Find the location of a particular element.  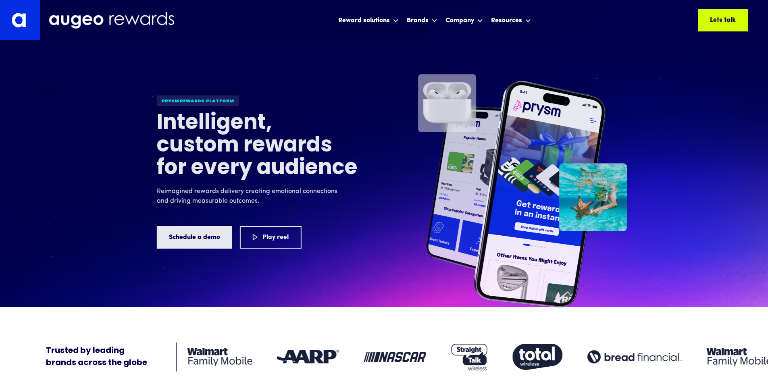

a: Play reel is located at coordinates (270, 237).